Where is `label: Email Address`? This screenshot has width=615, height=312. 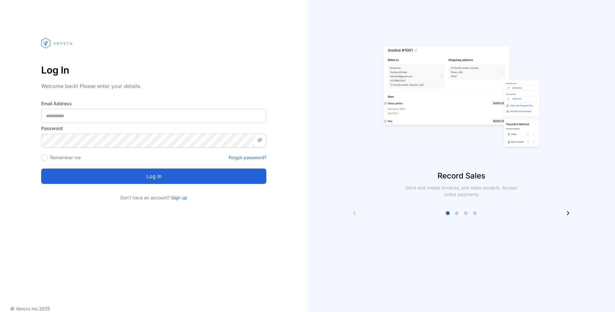 label: Email Address is located at coordinates (154, 103).